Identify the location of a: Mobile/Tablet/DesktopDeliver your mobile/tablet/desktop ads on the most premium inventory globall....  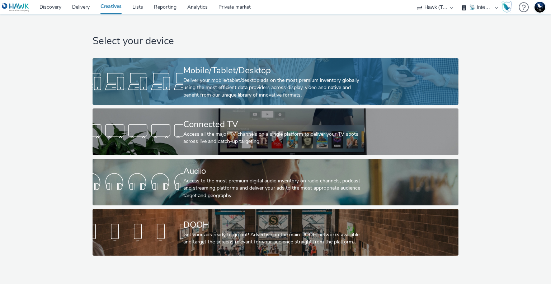
(275, 81).